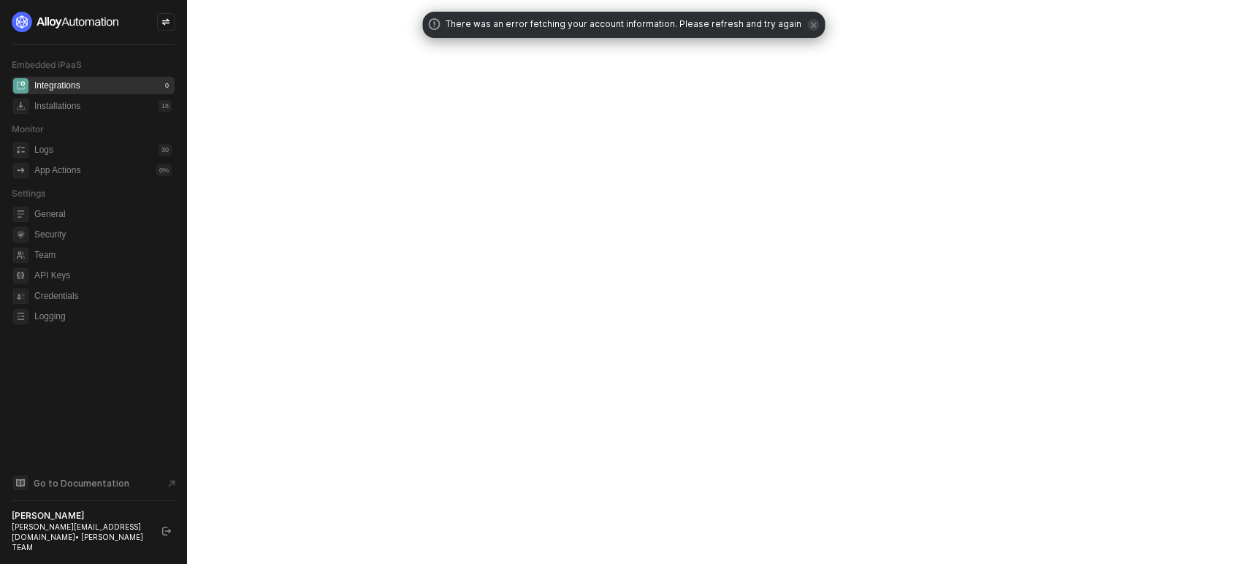 Image resolution: width=1247 pixels, height=564 pixels. I want to click on span: team, so click(20, 255).